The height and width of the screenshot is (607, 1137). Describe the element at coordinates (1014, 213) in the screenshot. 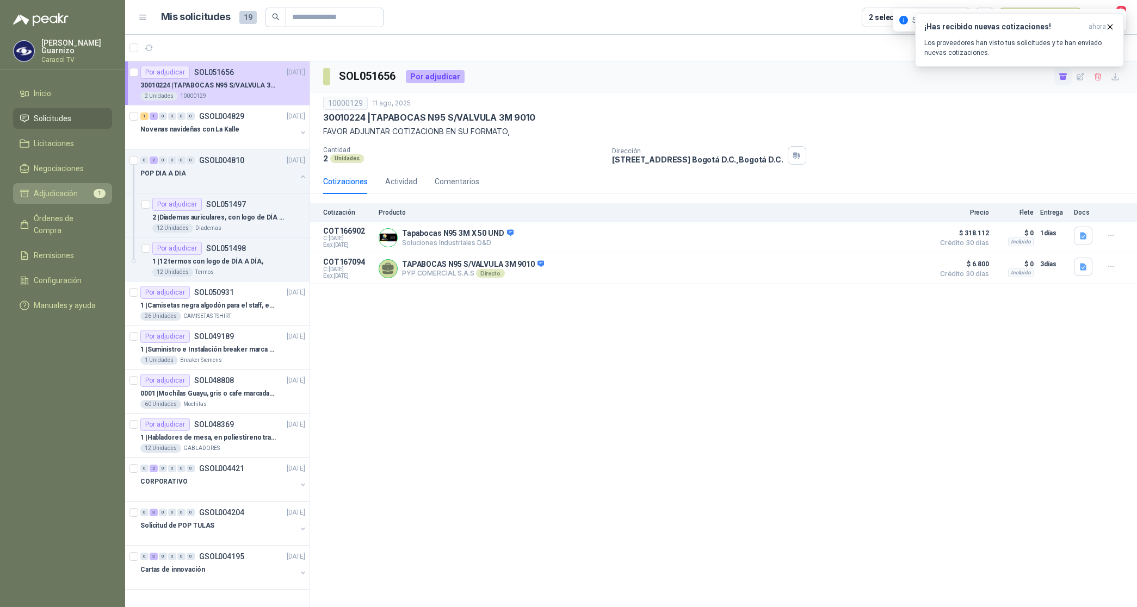

I see `p: Flete` at that location.